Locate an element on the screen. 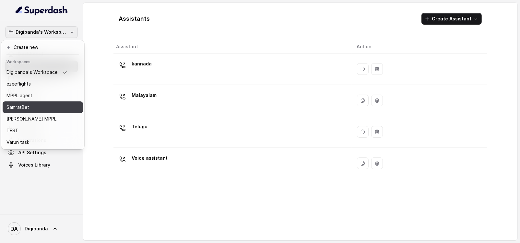 The image size is (520, 243). button: Digipanda's Workspace is located at coordinates (42, 32).